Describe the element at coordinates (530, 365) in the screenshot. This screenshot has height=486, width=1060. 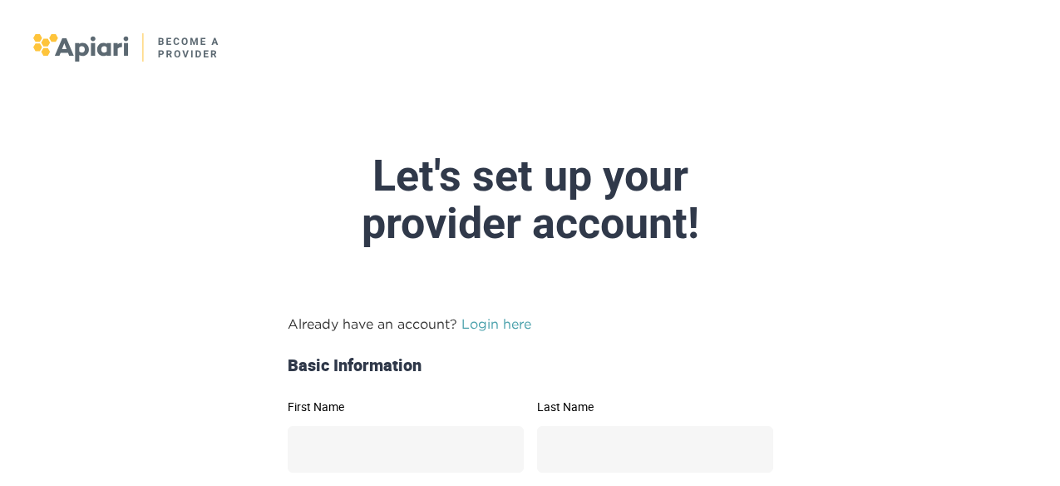
I see `div: Basic Information` at that location.